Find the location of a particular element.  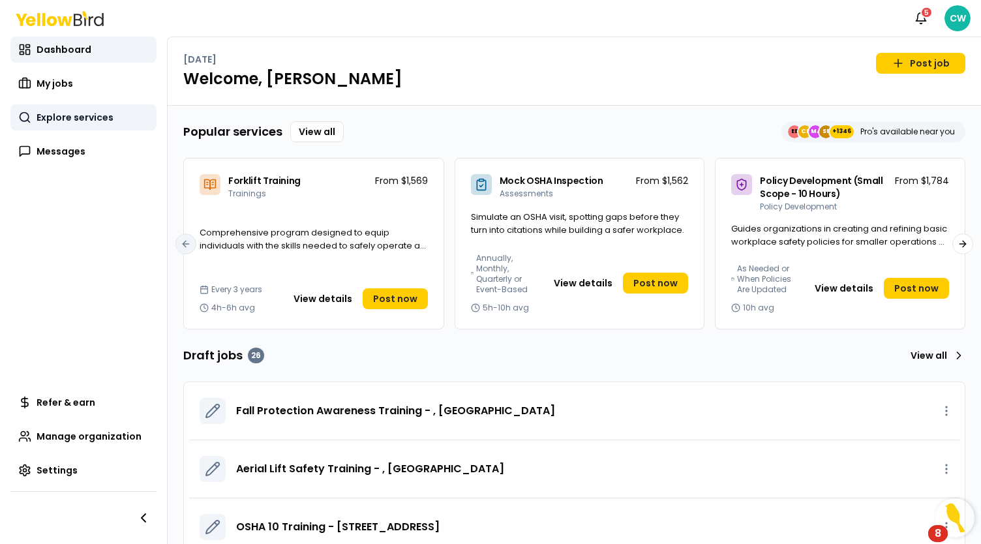

span: SE is located at coordinates (826, 132).